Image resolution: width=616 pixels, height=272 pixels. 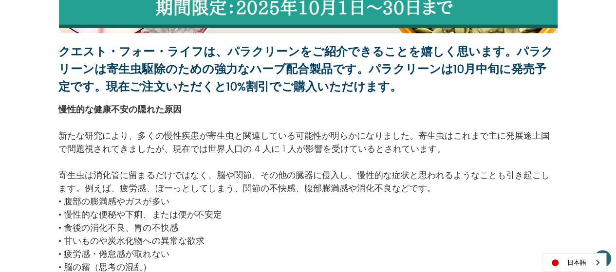 What do you see at coordinates (574, 262) in the screenshot?
I see `aside: Language selected: 日本語` at bounding box center [574, 262].